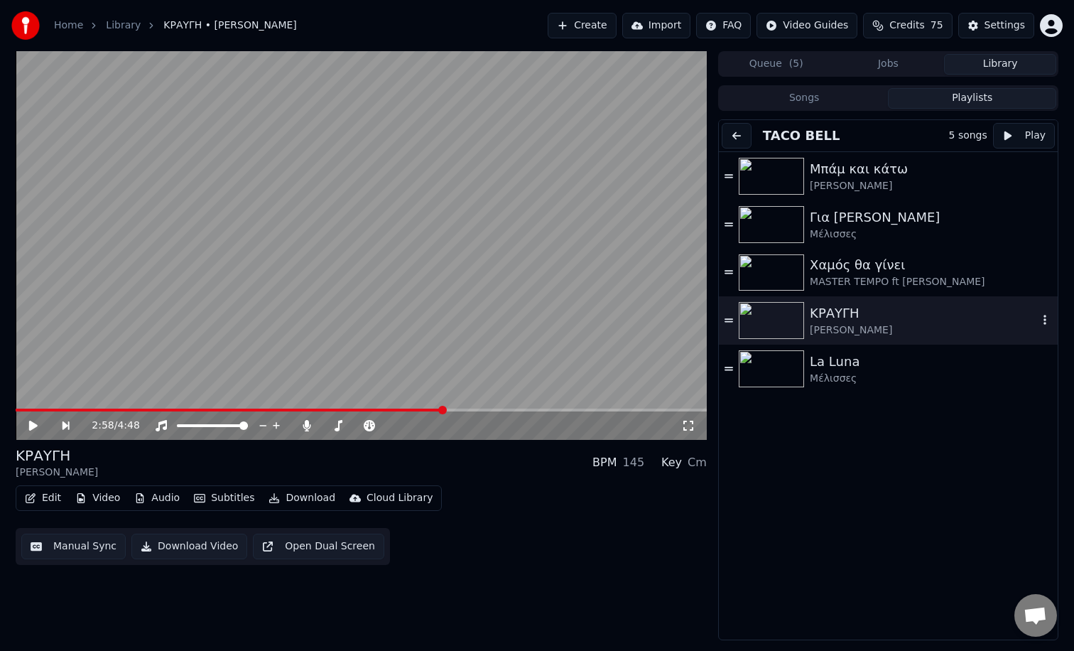 The image size is (1074, 651). I want to click on span: Credits, so click(907, 26).